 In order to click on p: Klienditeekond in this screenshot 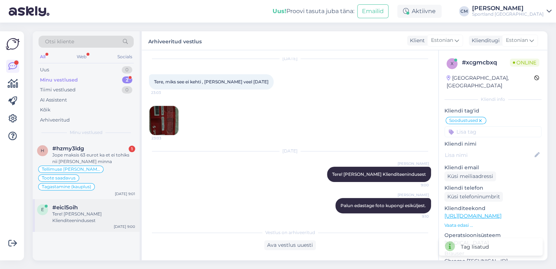, I will do `click(493, 208)`.